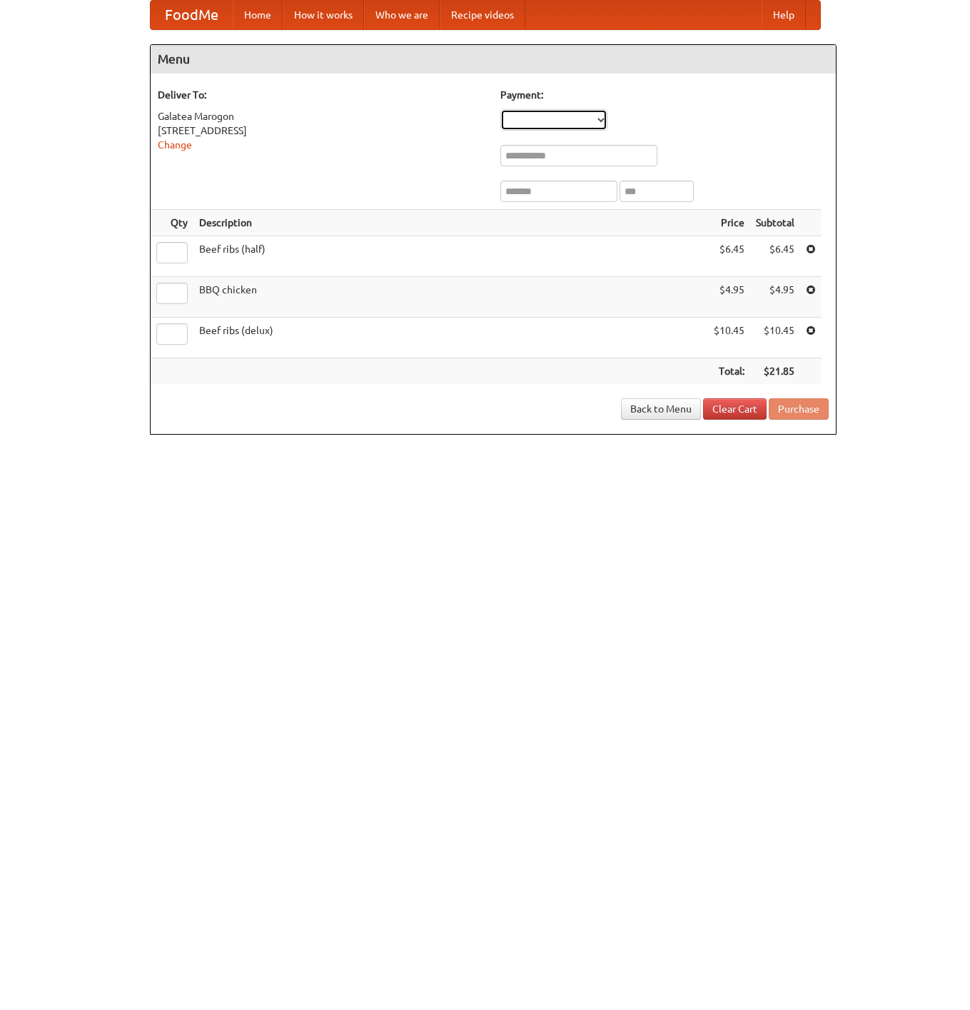 The image size is (970, 1010). Describe the element at coordinates (729, 371) in the screenshot. I see `th: Total:` at that location.